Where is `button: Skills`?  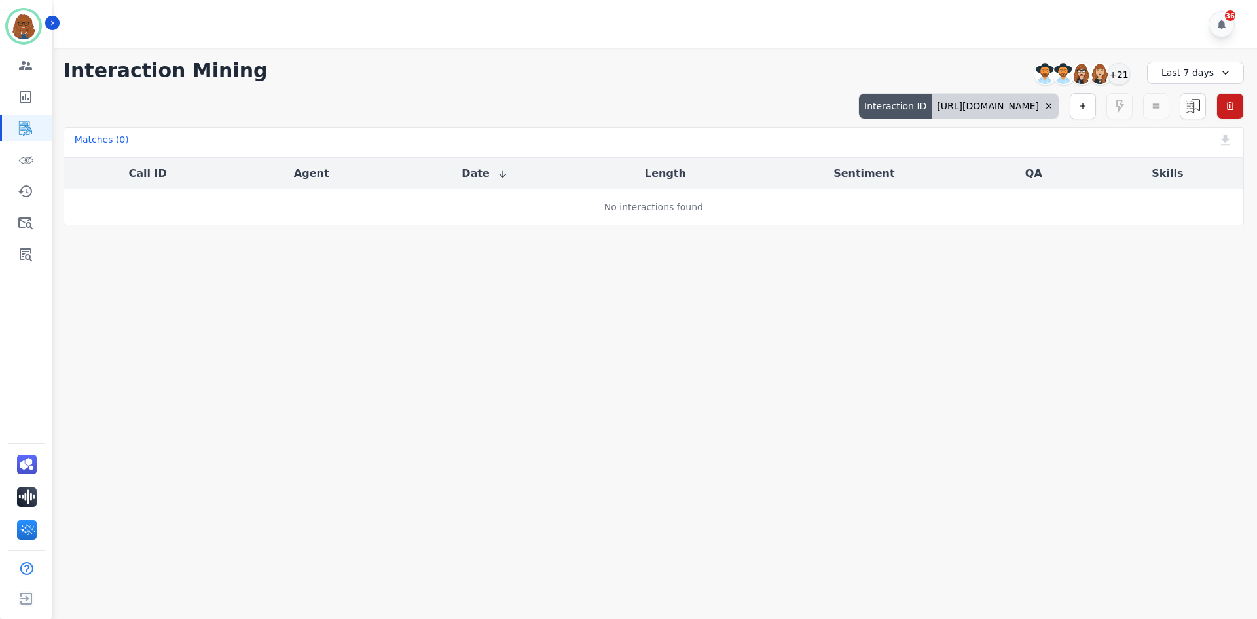
button: Skills is located at coordinates (1168, 174).